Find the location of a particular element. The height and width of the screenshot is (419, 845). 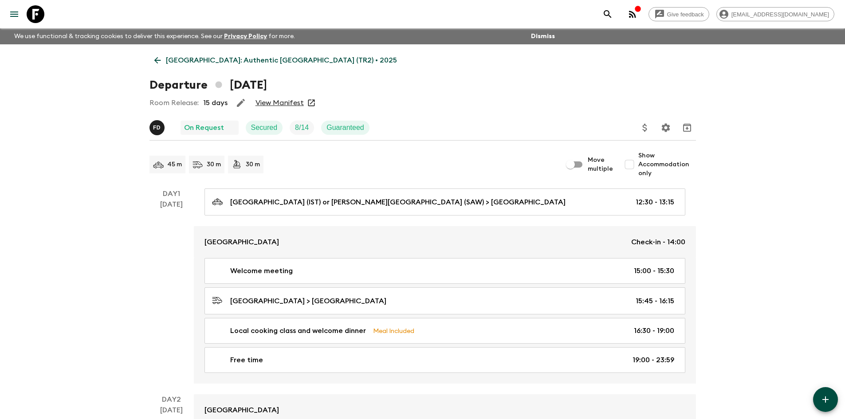

p: Free time is located at coordinates (247, 360).